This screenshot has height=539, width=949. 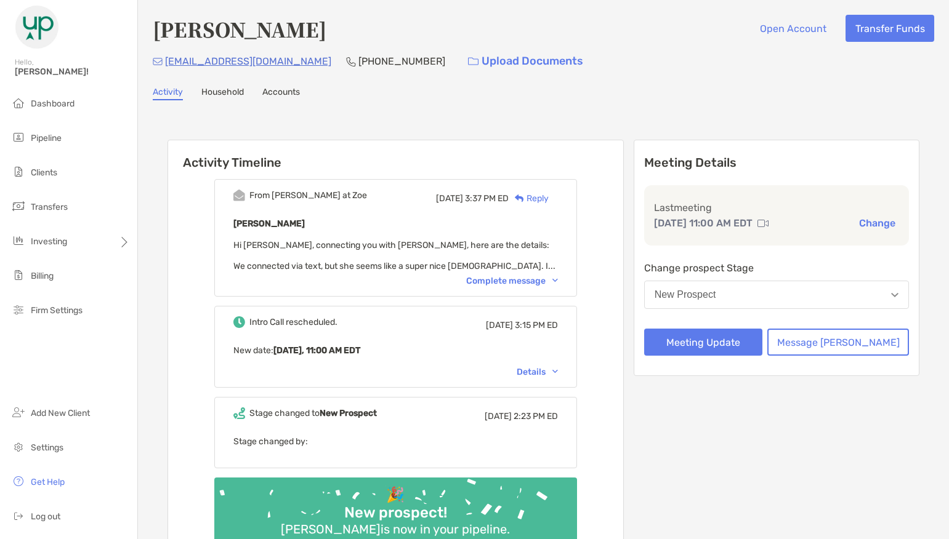 I want to click on button: Change, so click(x=877, y=223).